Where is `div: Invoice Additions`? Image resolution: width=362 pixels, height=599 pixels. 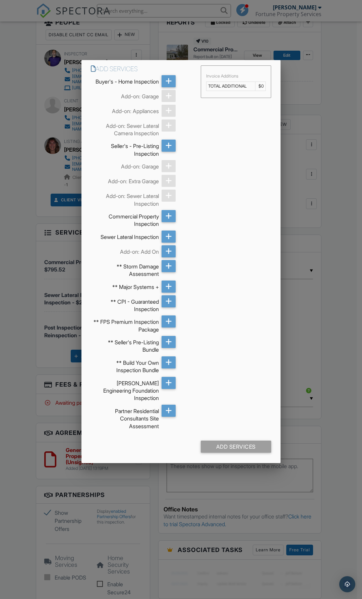 div: Invoice Additions is located at coordinates (236, 76).